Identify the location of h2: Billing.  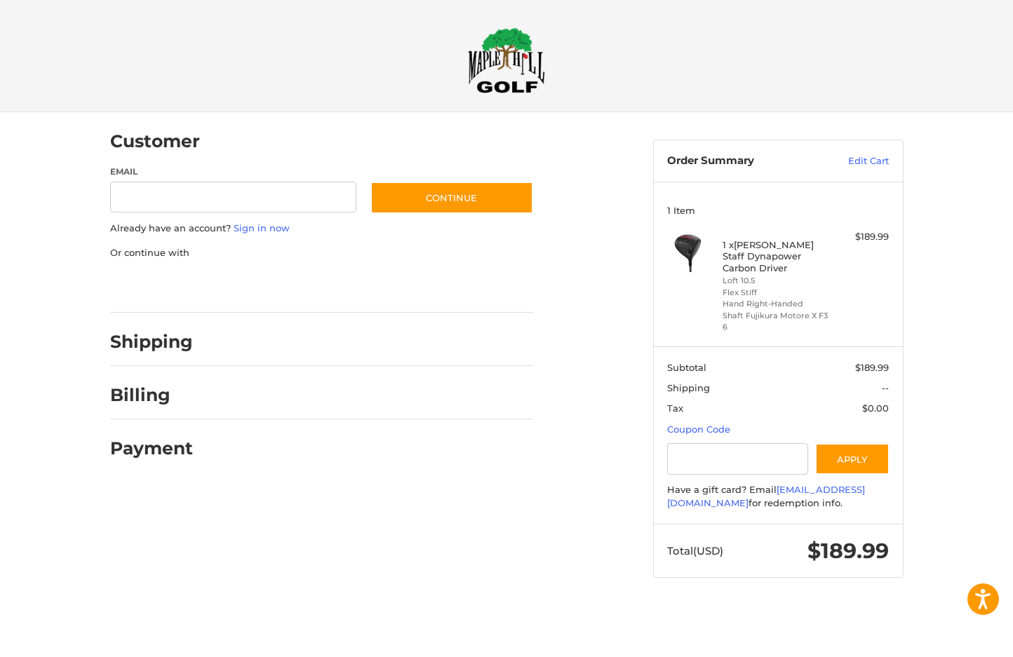
(151, 395).